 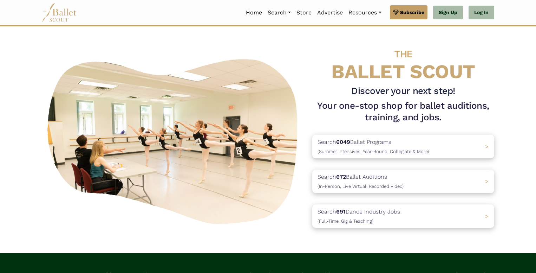 I want to click on p: Search Ballet Auditions, so click(x=361, y=181).